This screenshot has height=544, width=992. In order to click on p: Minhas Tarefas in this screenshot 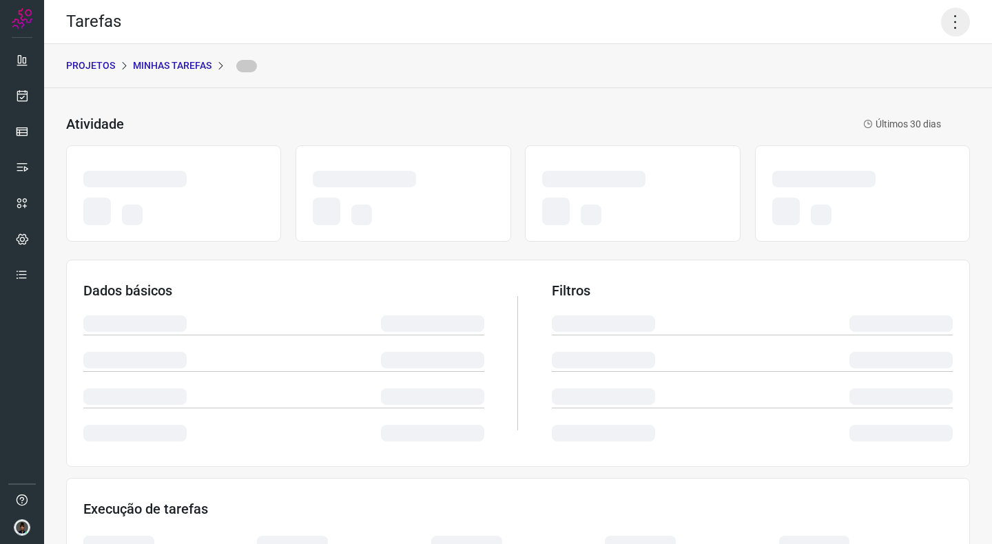, I will do `click(172, 65)`.